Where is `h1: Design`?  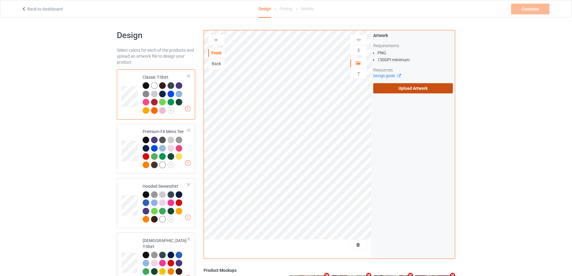 h1: Design is located at coordinates (156, 35).